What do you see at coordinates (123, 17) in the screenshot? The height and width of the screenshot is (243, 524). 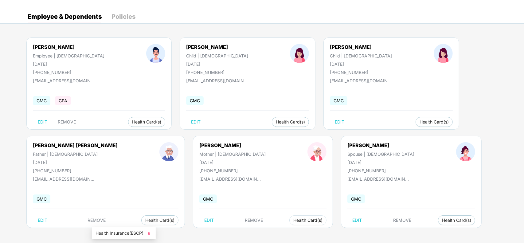 I see `div: Policies` at bounding box center [123, 17].